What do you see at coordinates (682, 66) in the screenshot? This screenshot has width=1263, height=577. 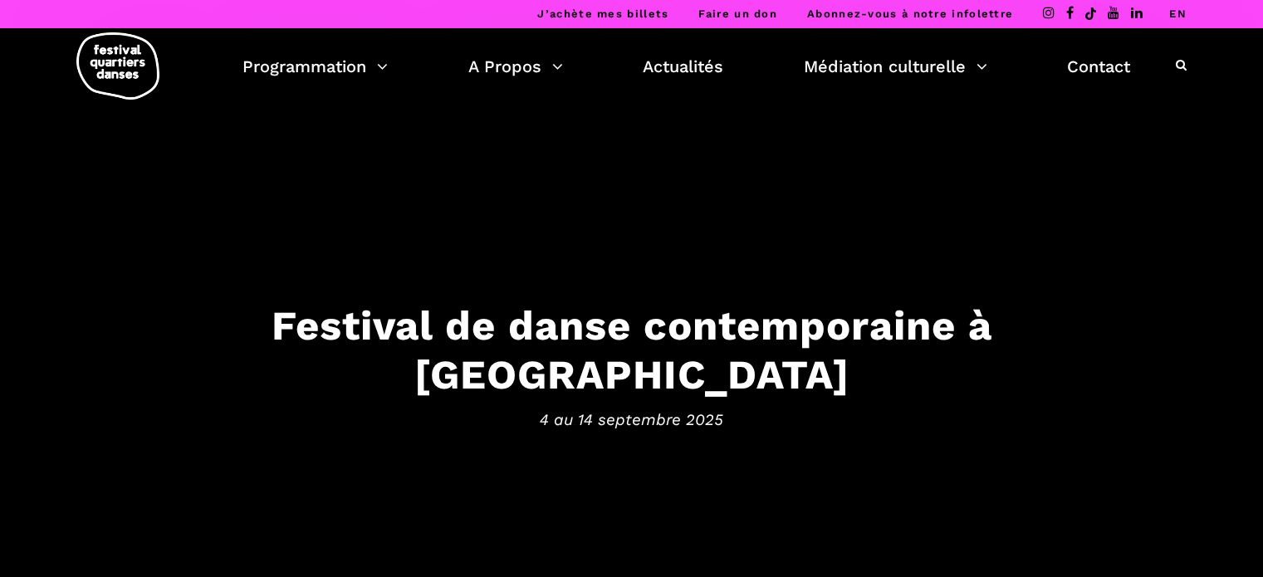 I see `a: Actualités` at bounding box center [682, 66].